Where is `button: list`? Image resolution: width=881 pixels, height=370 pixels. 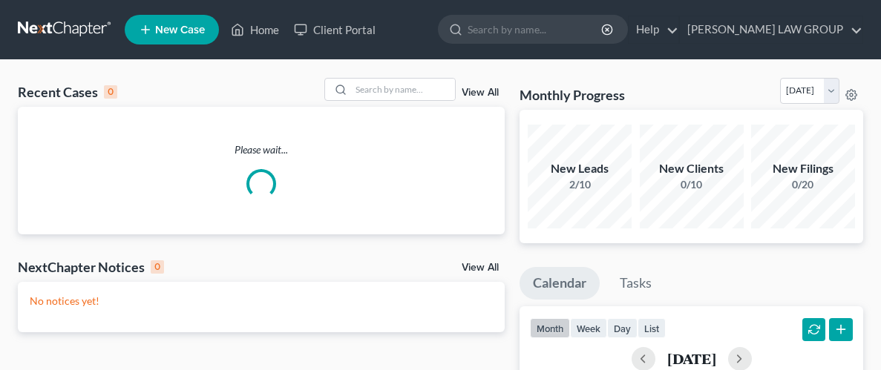
button: list is located at coordinates (651, 328).